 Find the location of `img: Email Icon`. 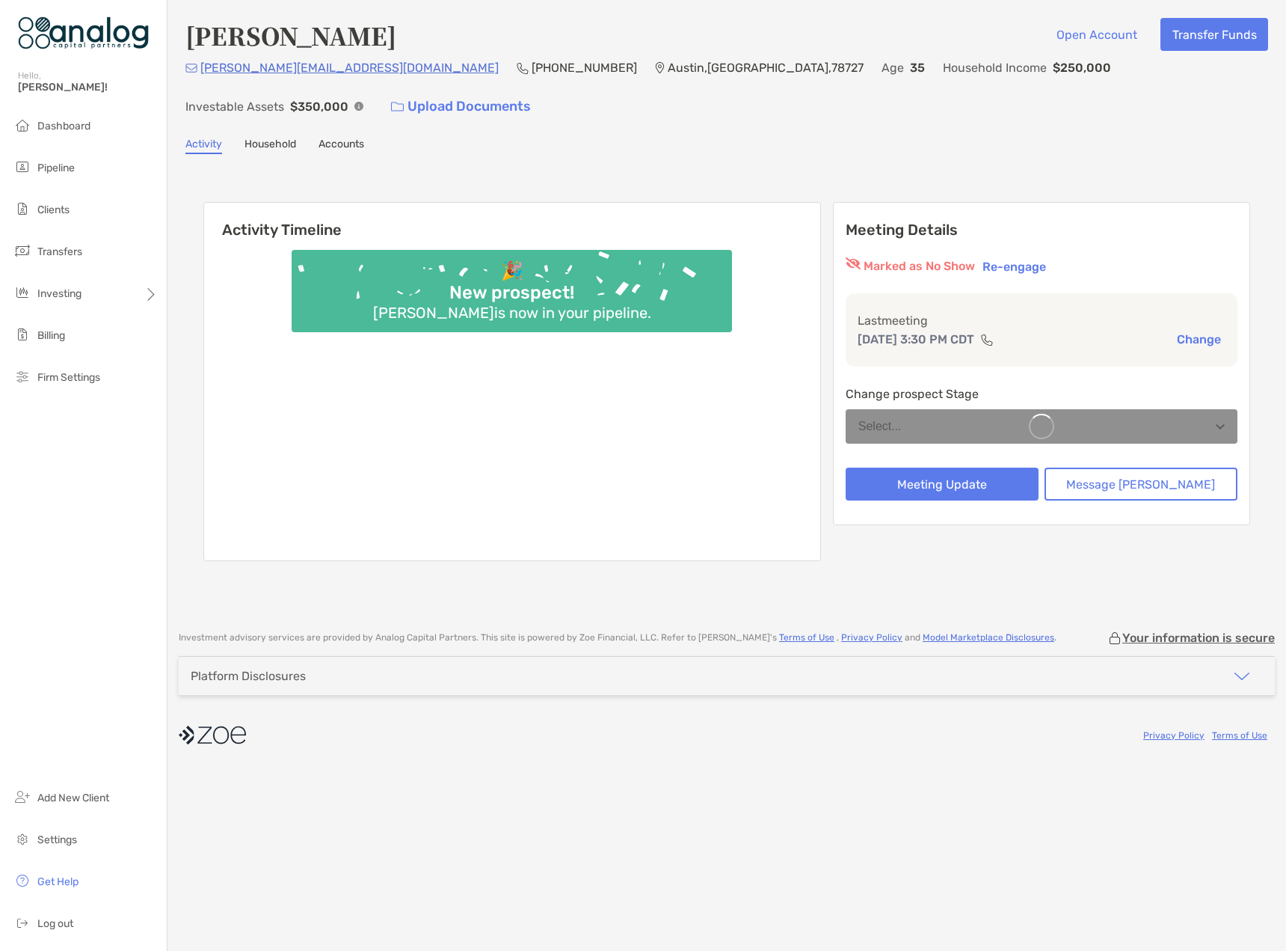

img: Email Icon is located at coordinates (191, 68).